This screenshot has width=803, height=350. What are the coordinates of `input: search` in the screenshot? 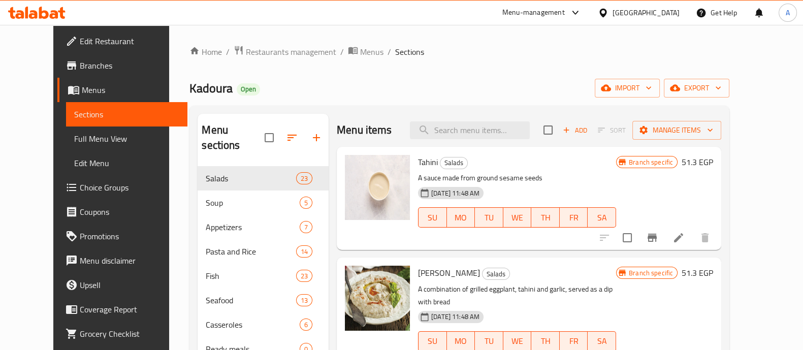 It's located at (470, 130).